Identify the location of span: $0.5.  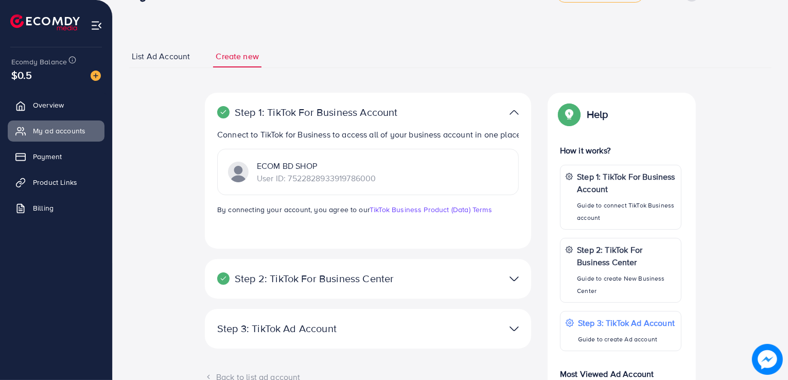
(22, 75).